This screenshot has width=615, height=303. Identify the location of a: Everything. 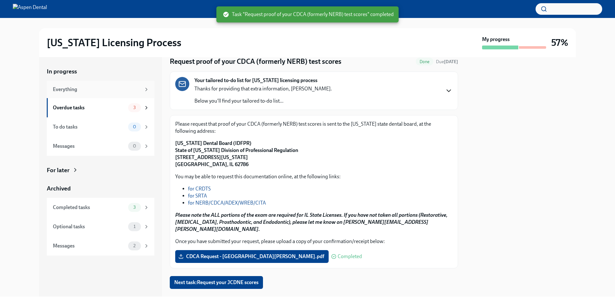
(101, 89).